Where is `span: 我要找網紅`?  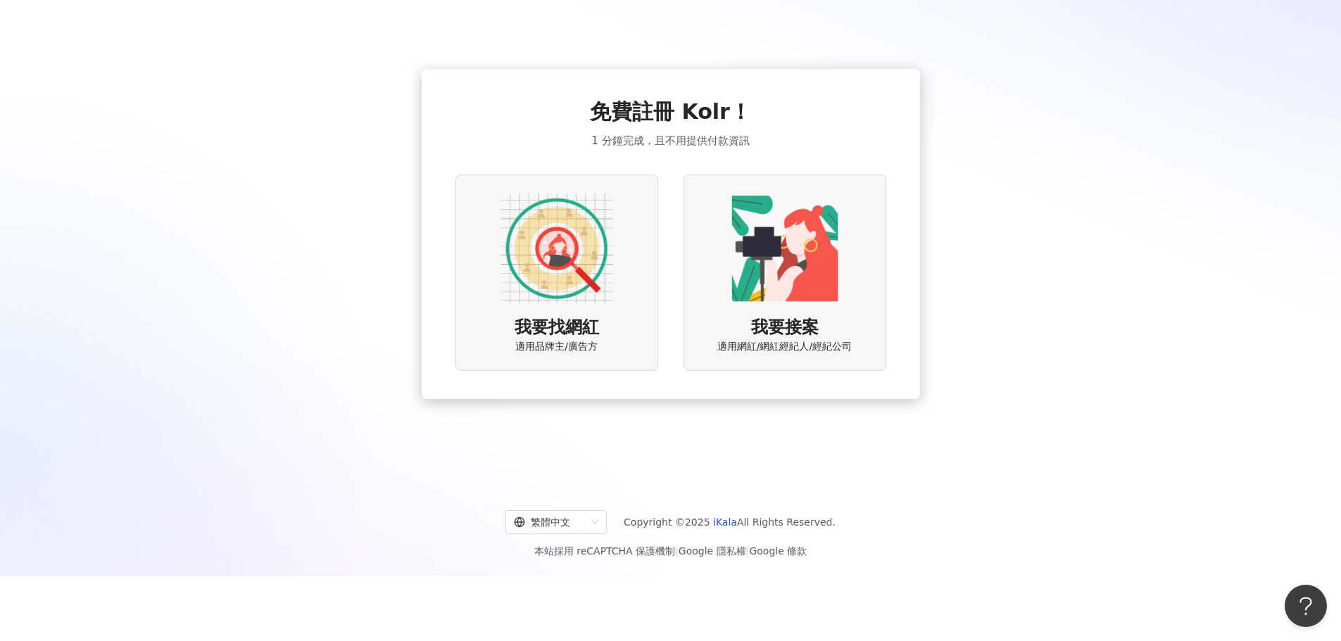
span: 我要找網紅 is located at coordinates (557, 328).